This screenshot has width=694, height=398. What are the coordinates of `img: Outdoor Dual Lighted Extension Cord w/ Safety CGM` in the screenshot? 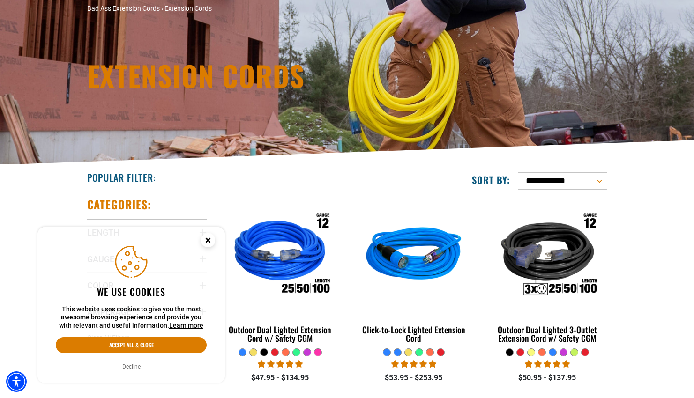 It's located at (280, 256).